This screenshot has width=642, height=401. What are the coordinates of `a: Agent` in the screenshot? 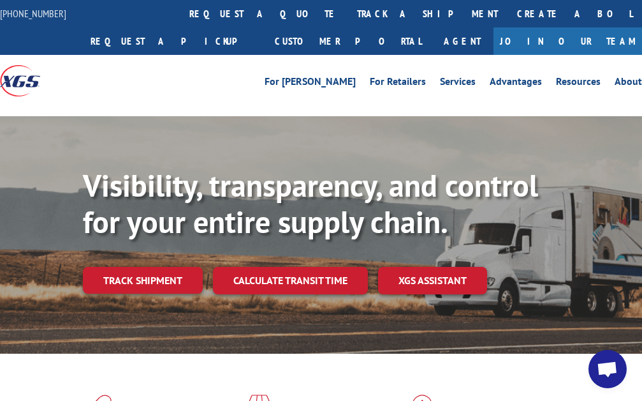 It's located at (462, 41).